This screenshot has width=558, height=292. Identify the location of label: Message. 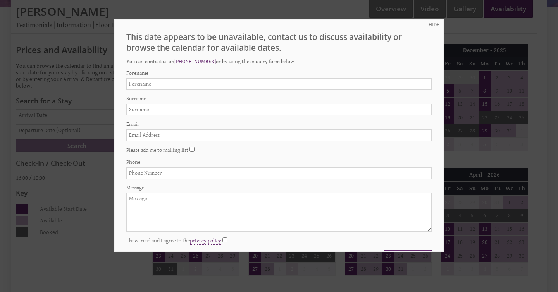
(279, 188).